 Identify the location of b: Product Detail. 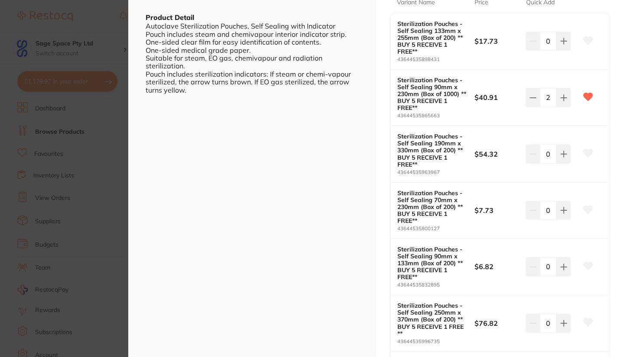
(170, 17).